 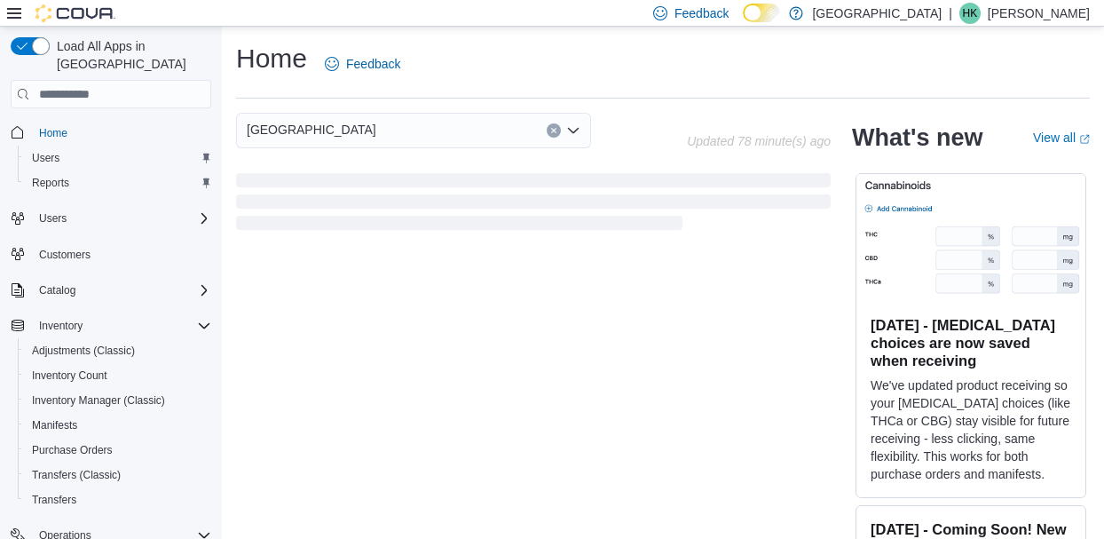 What do you see at coordinates (574, 131) in the screenshot?
I see `button: Open list of options` at bounding box center [574, 131].